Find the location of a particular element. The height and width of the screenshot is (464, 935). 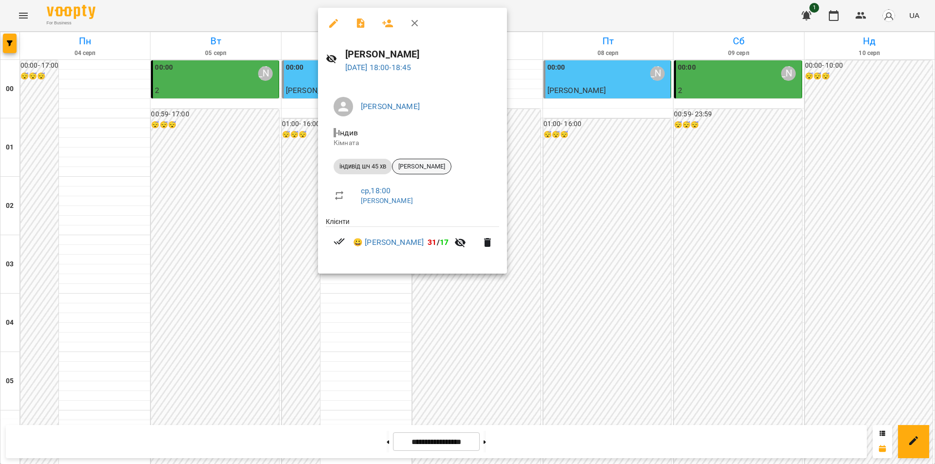

a: ср , 18:00 is located at coordinates (376, 190).